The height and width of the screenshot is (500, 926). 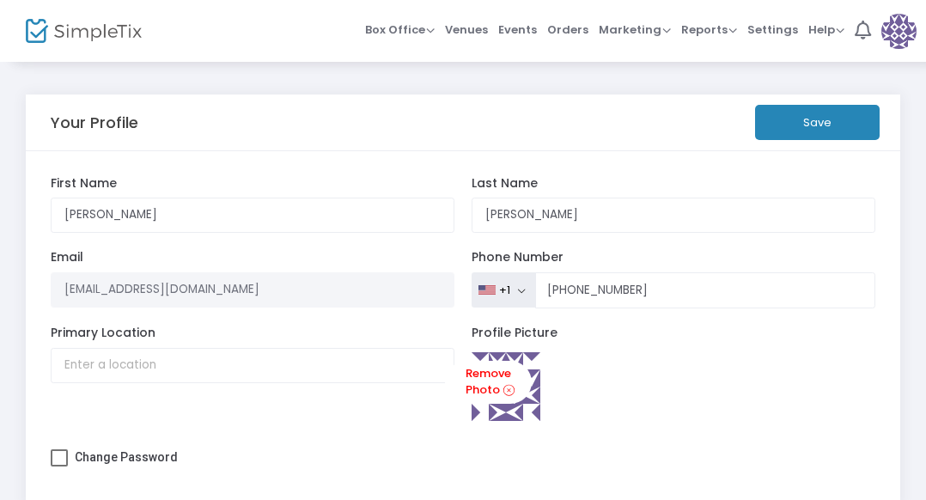 What do you see at coordinates (705, 290) in the screenshot?
I see `input: Phone Number` at bounding box center [705, 290].